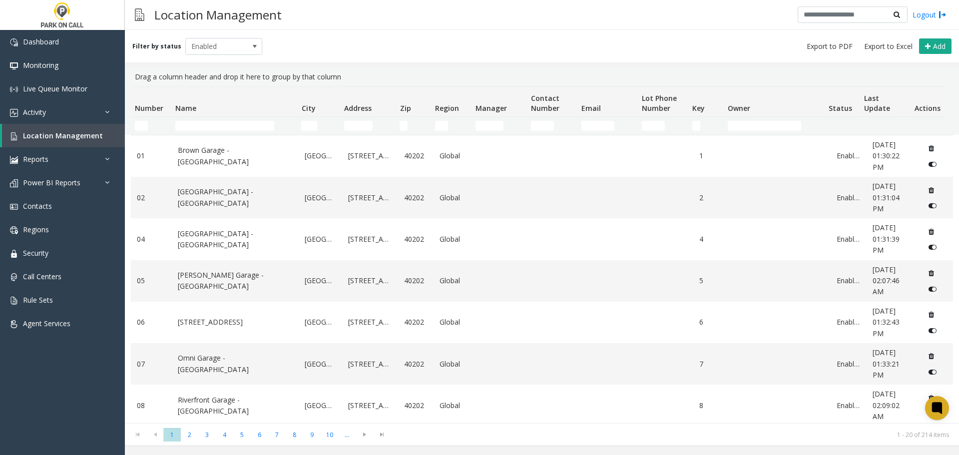 The height and width of the screenshot is (455, 959). What do you see at coordinates (545, 103) in the screenshot?
I see `span: Contact Number` at bounding box center [545, 103].